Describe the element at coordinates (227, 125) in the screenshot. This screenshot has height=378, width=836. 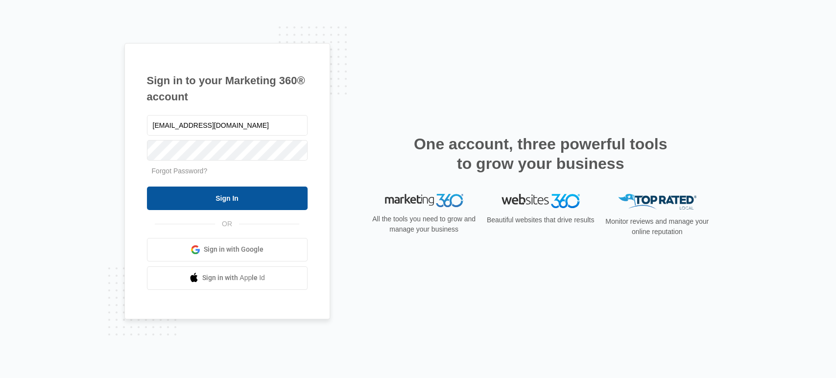
I see `input: Email` at that location.